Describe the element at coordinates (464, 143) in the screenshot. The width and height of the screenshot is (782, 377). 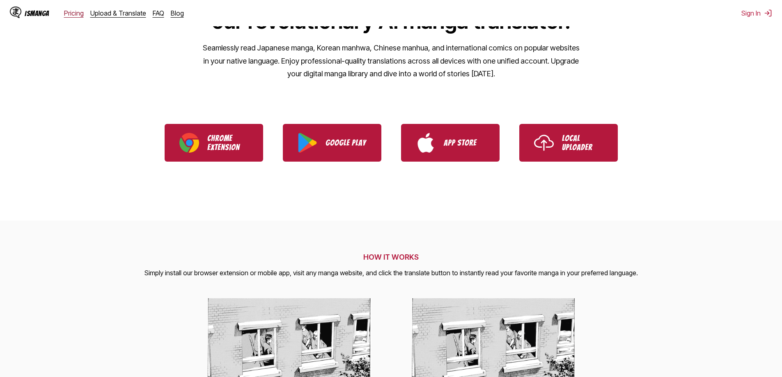
I see `p: App Store` at that location.